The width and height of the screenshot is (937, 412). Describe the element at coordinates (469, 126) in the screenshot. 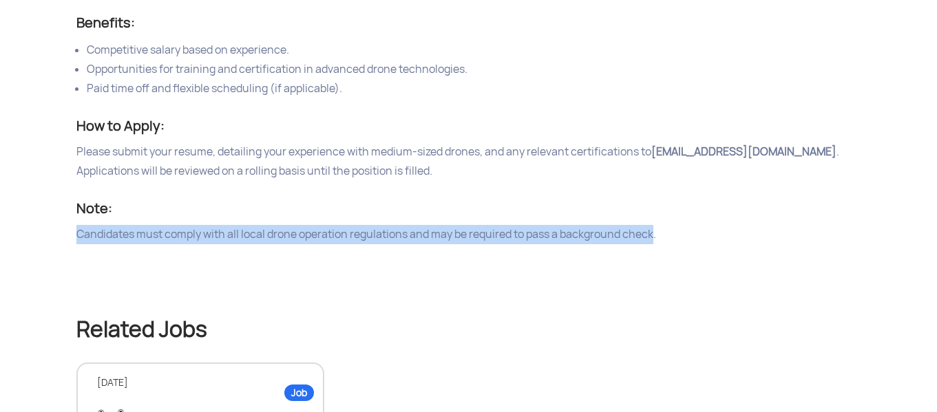

I see `div: How to Apply:` at that location.